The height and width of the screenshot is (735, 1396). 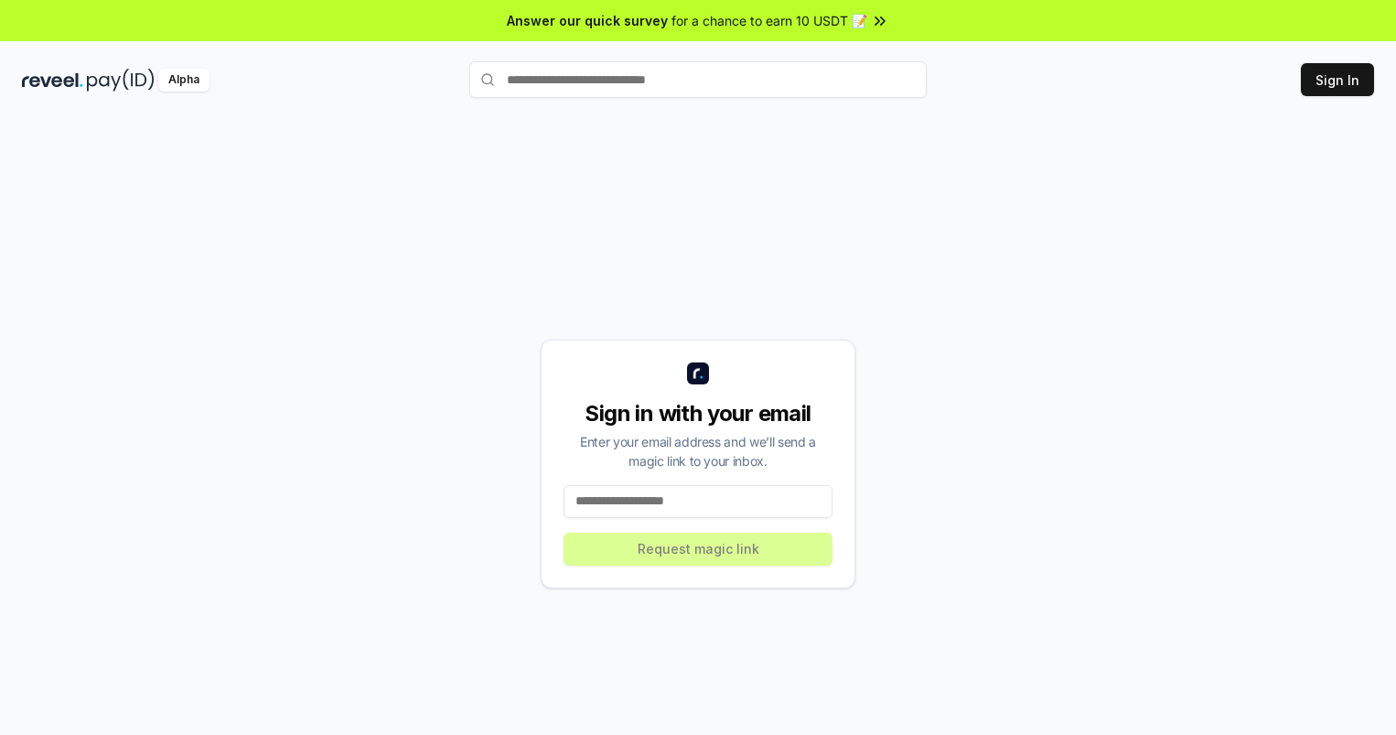 I want to click on img: reveel_dark, so click(x=52, y=80).